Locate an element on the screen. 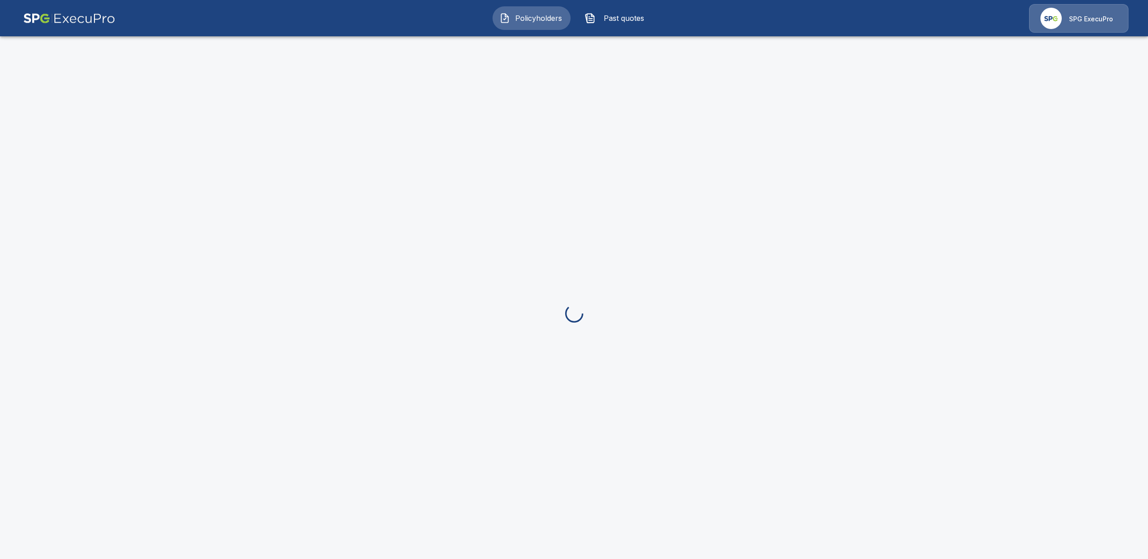 Image resolution: width=1148 pixels, height=559 pixels. a: Policyholders IconPolicyholders is located at coordinates (531, 18).